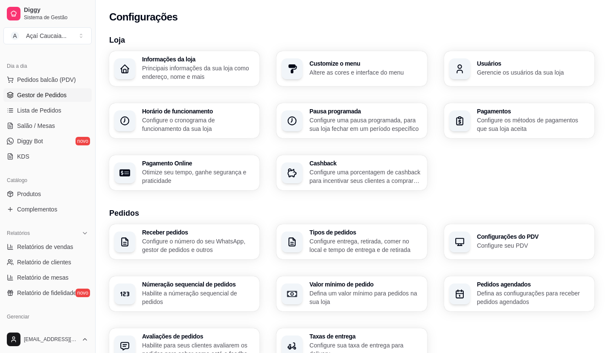  Describe the element at coordinates (18, 233) in the screenshot. I see `span: Relatórios` at that location.